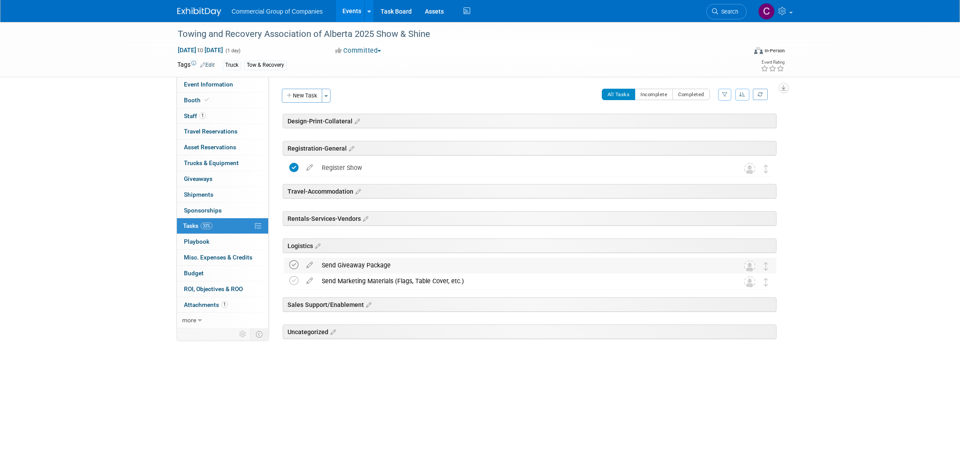  Describe the element at coordinates (223, 226) in the screenshot. I see `a: Tasks33%` at that location.